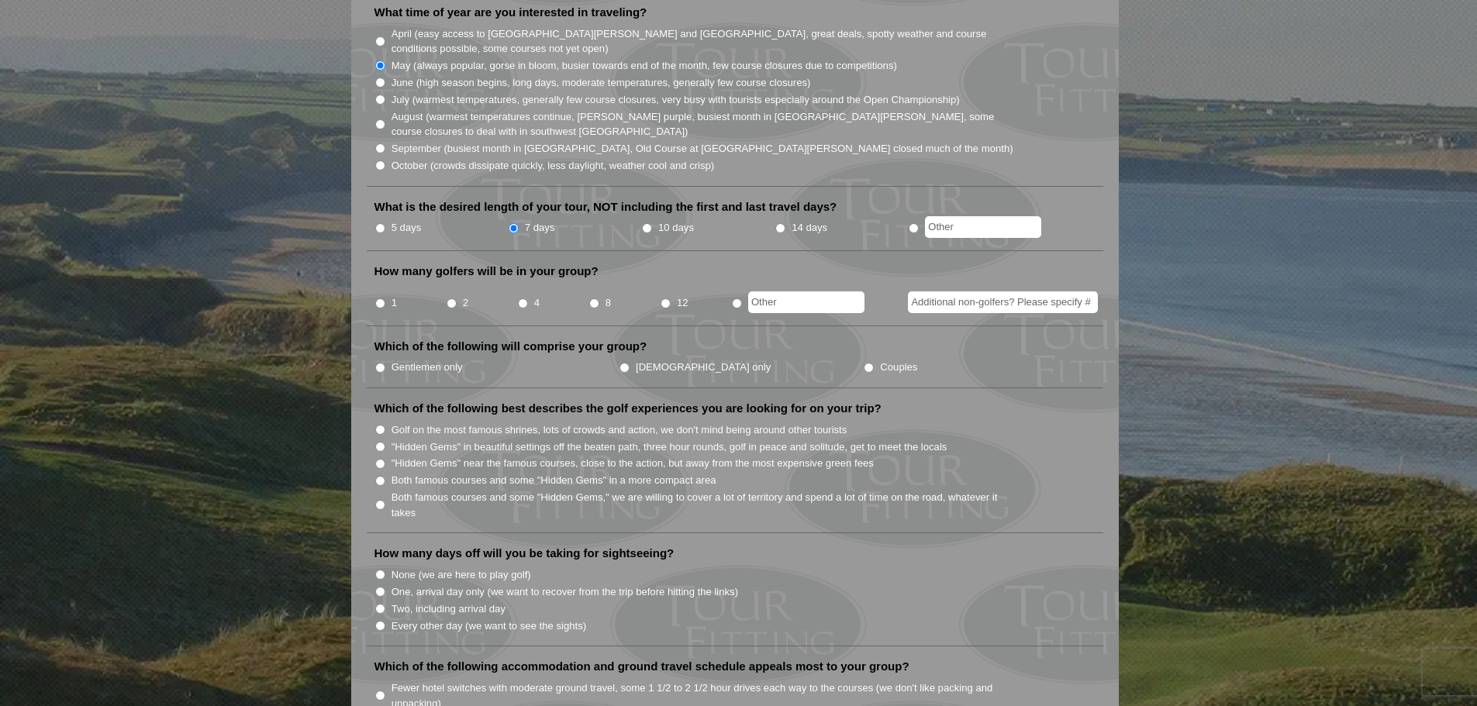  I want to click on input: Additional non-golfers? Please specify #, so click(1003, 302).